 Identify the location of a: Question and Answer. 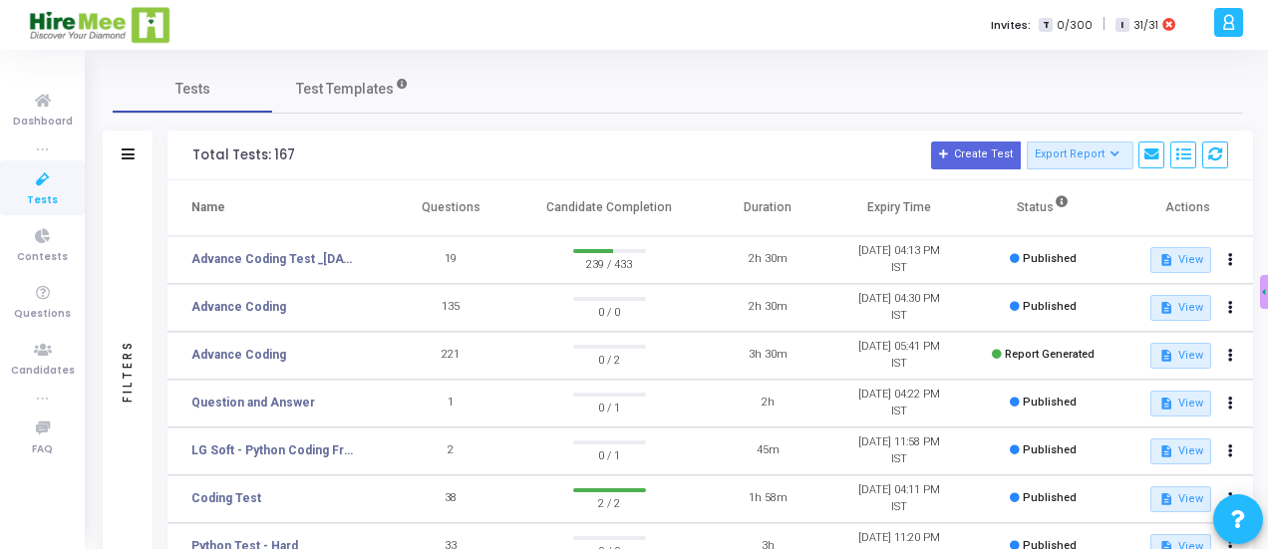
(253, 403).